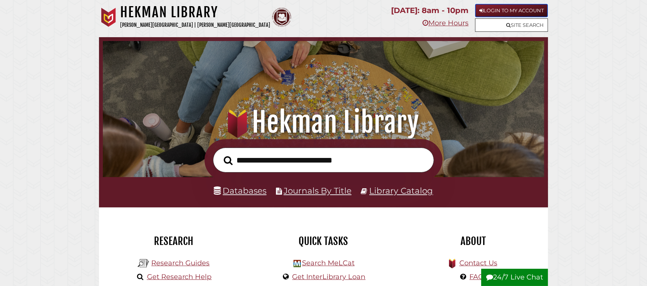 The image size is (647, 286). I want to click on a: Journals By Title, so click(317, 191).